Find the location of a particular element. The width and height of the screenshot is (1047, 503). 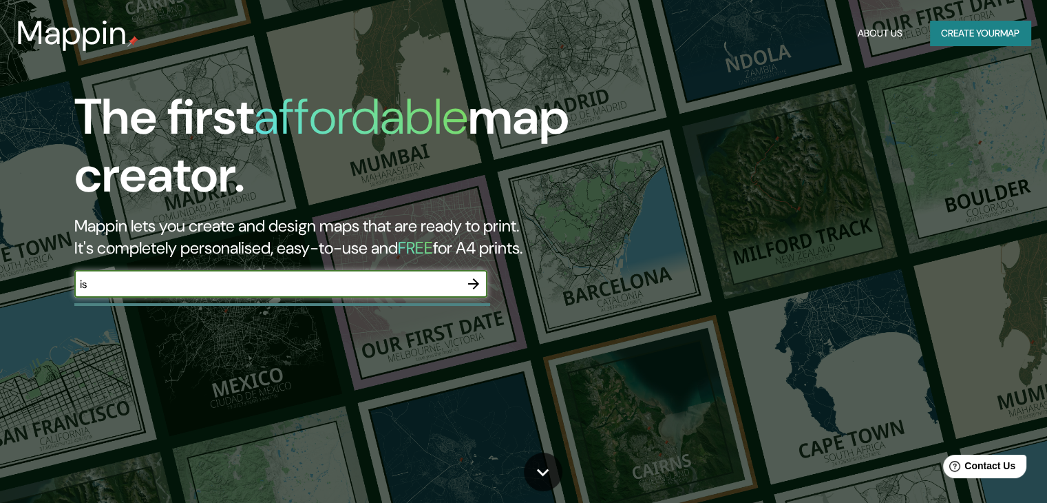

img: mappin-pin is located at coordinates (133, 41).